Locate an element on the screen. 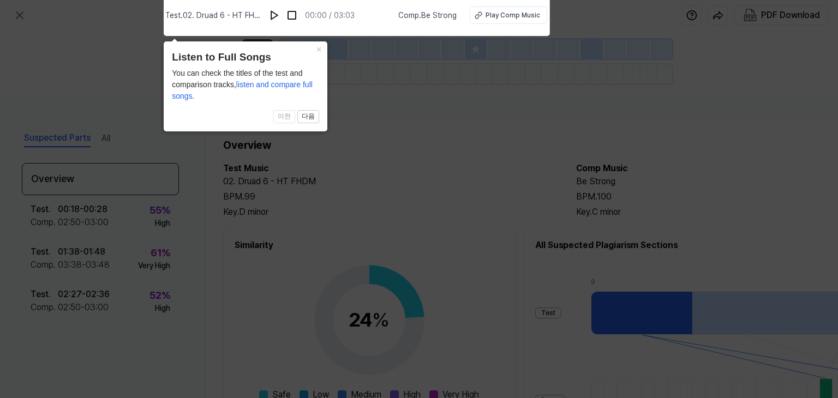 The height and width of the screenshot is (398, 838). img: stop is located at coordinates (292, 15).